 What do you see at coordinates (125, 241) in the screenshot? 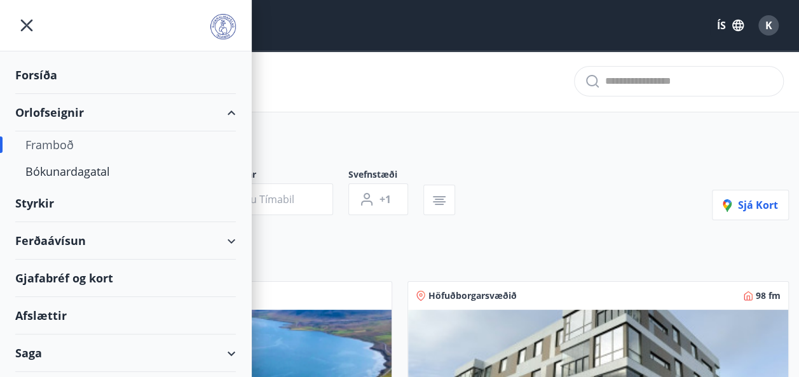
I see `div: Ferðaávísun` at bounding box center [125, 241].